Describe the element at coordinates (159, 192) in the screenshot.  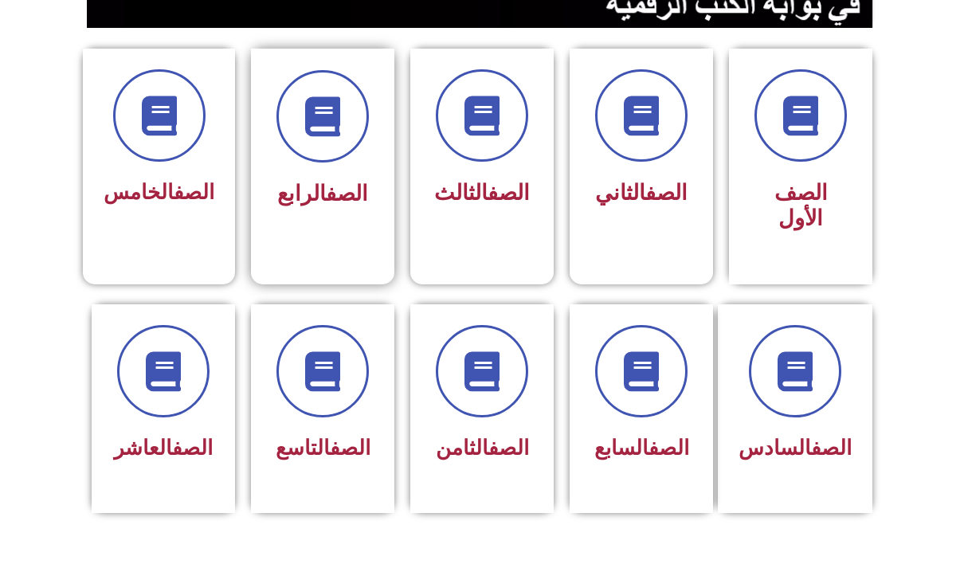
I see `span: الخامس` at that location.